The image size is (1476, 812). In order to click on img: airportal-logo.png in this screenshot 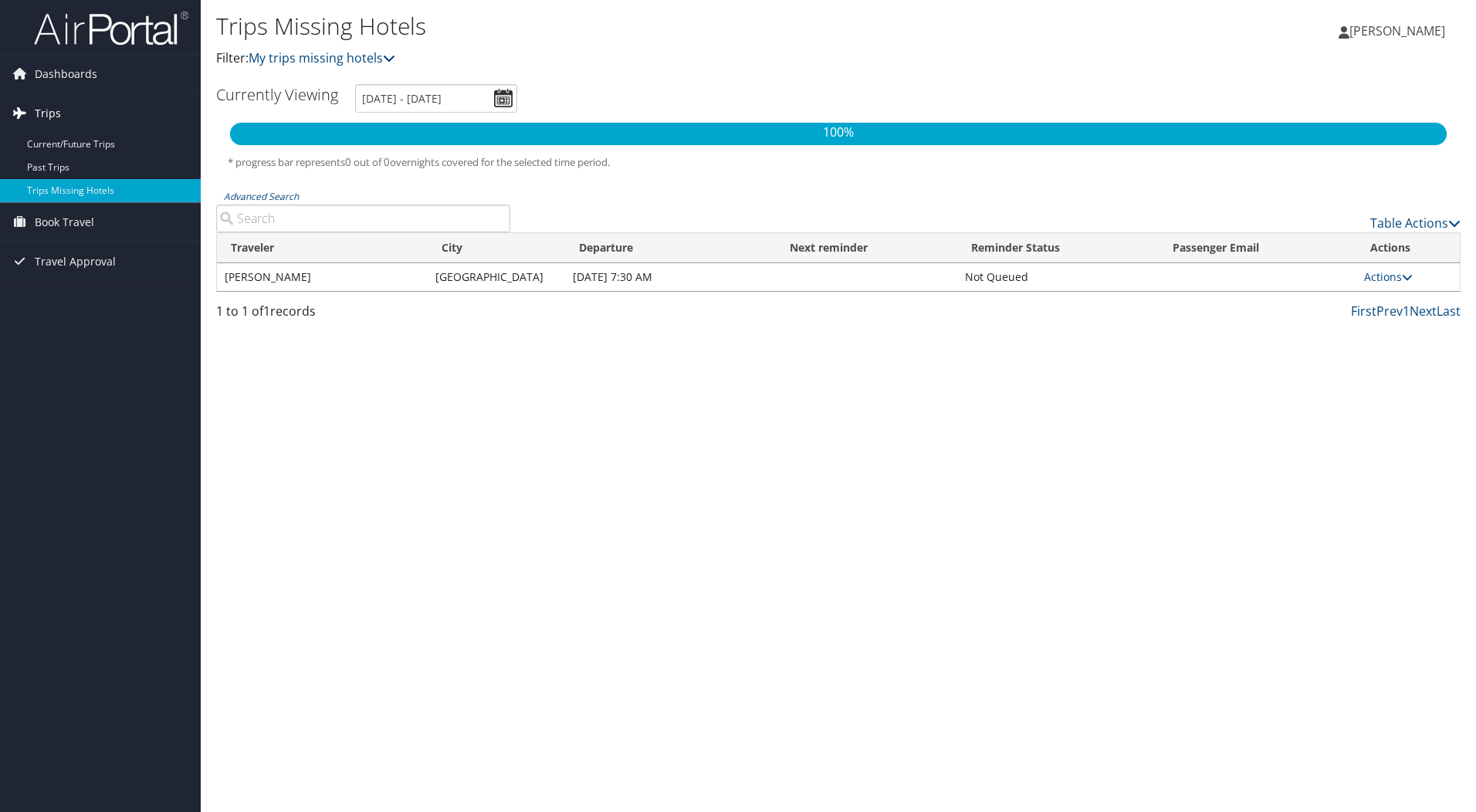, I will do `click(112, 28)`.